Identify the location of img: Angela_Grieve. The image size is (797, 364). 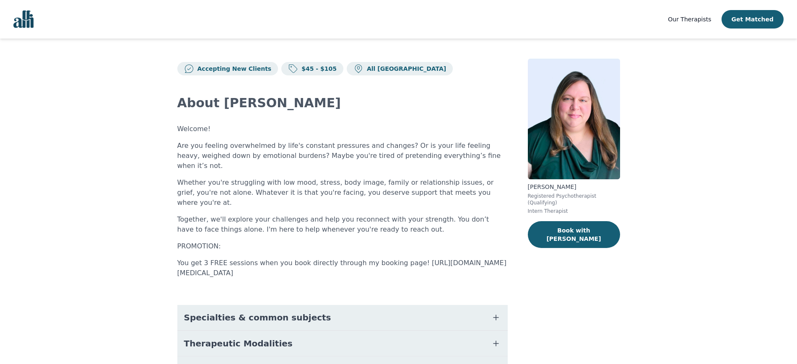
(574, 119).